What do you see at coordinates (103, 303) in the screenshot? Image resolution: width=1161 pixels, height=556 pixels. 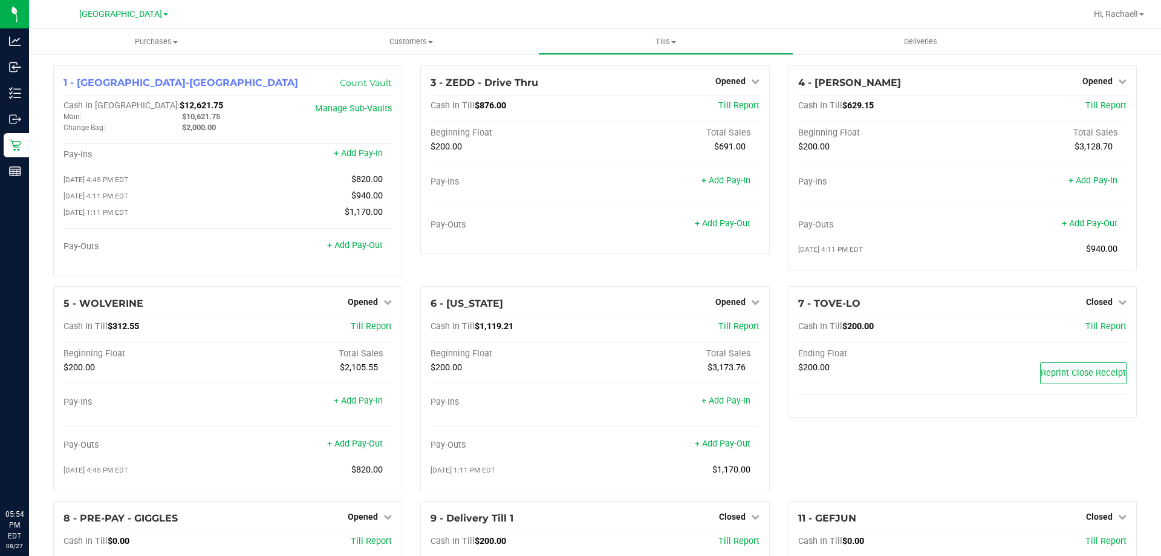 I see `span: 5 - WOLVERINE` at bounding box center [103, 303].